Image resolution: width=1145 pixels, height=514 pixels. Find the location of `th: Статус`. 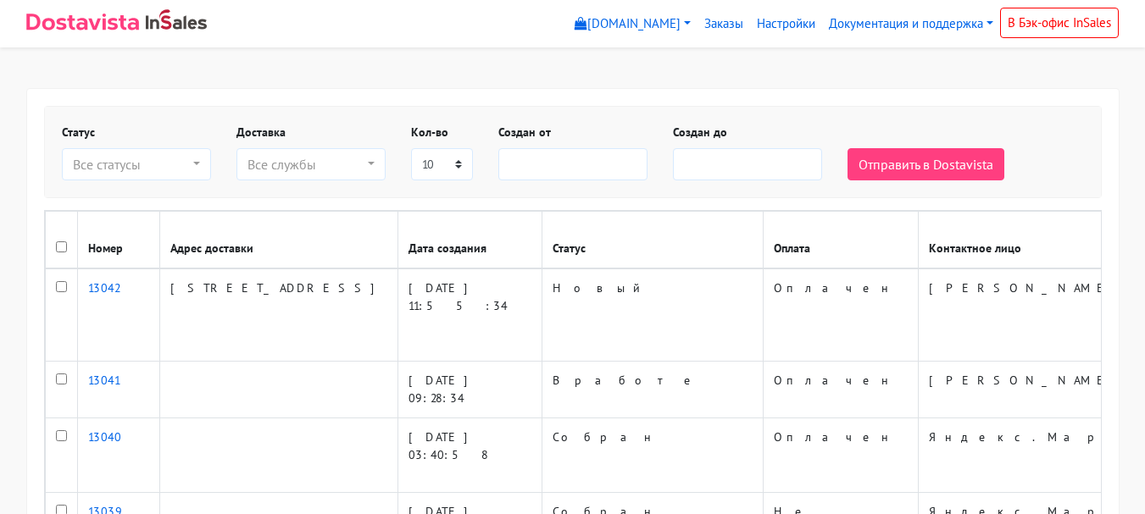

th: Статус is located at coordinates (651, 241).